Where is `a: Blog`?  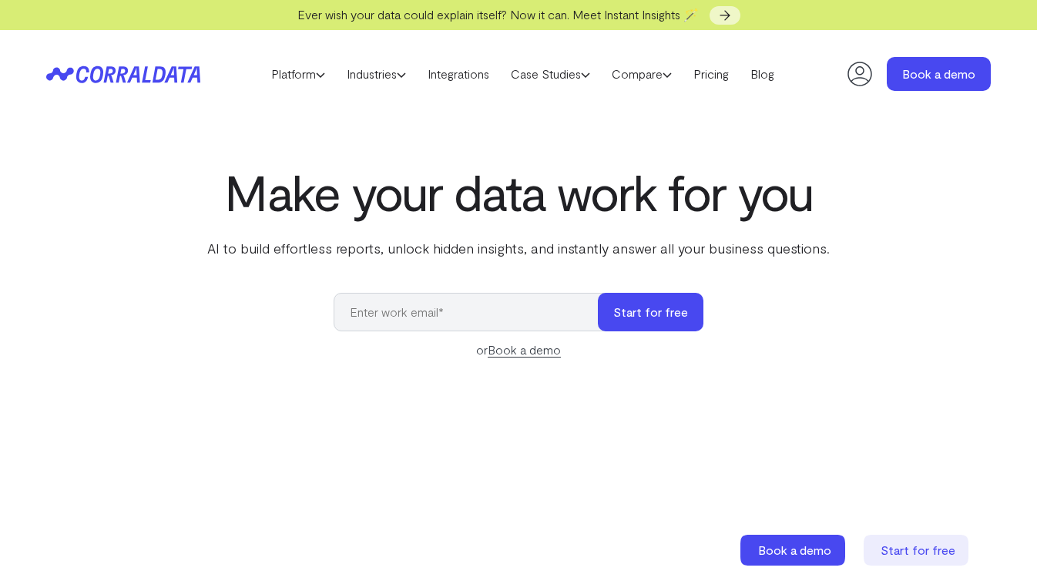
a: Blog is located at coordinates (762, 74).